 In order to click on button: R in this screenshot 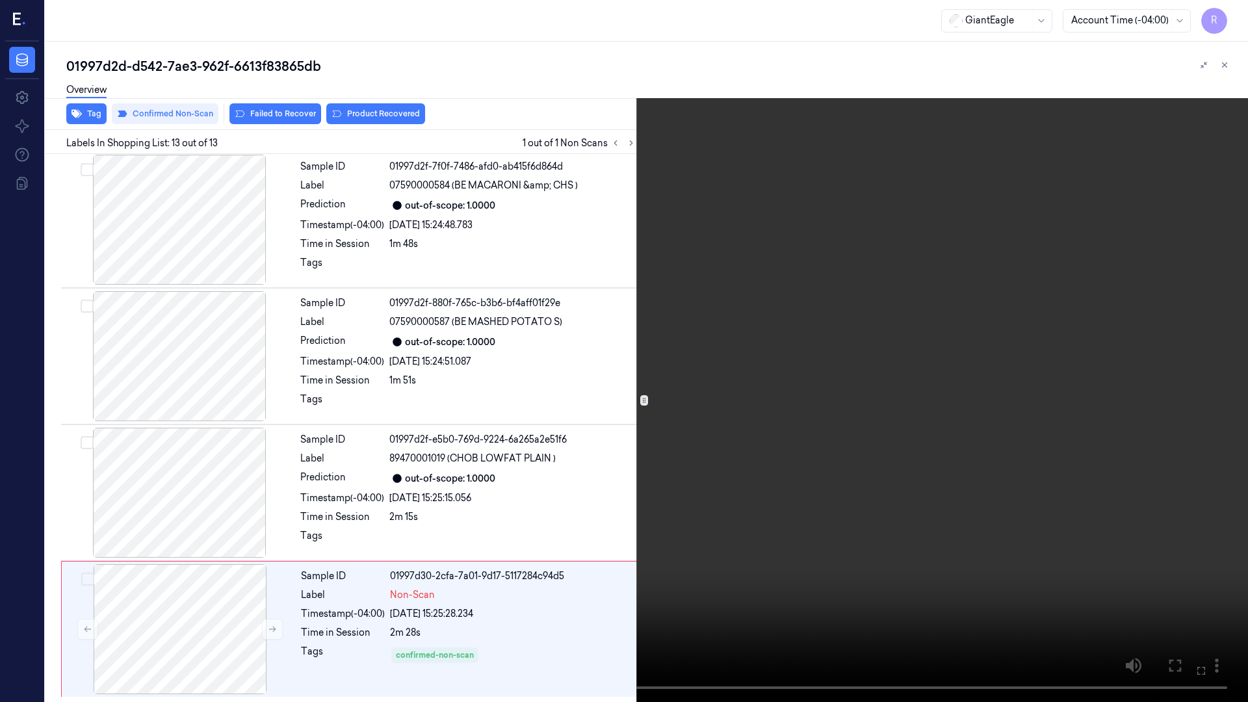, I will do `click(1215, 21)`.